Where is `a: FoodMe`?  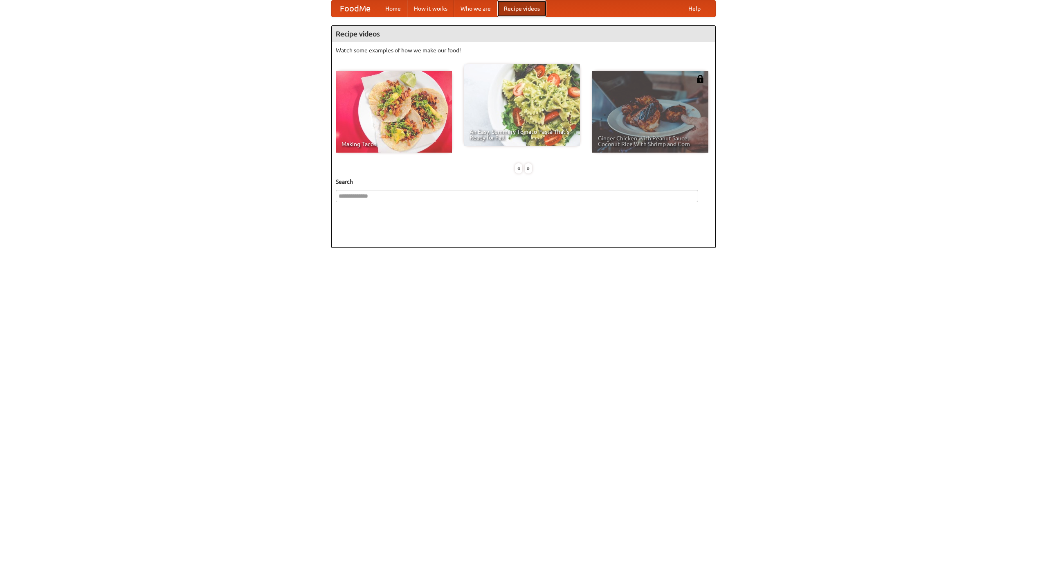
a: FoodMe is located at coordinates (355, 9).